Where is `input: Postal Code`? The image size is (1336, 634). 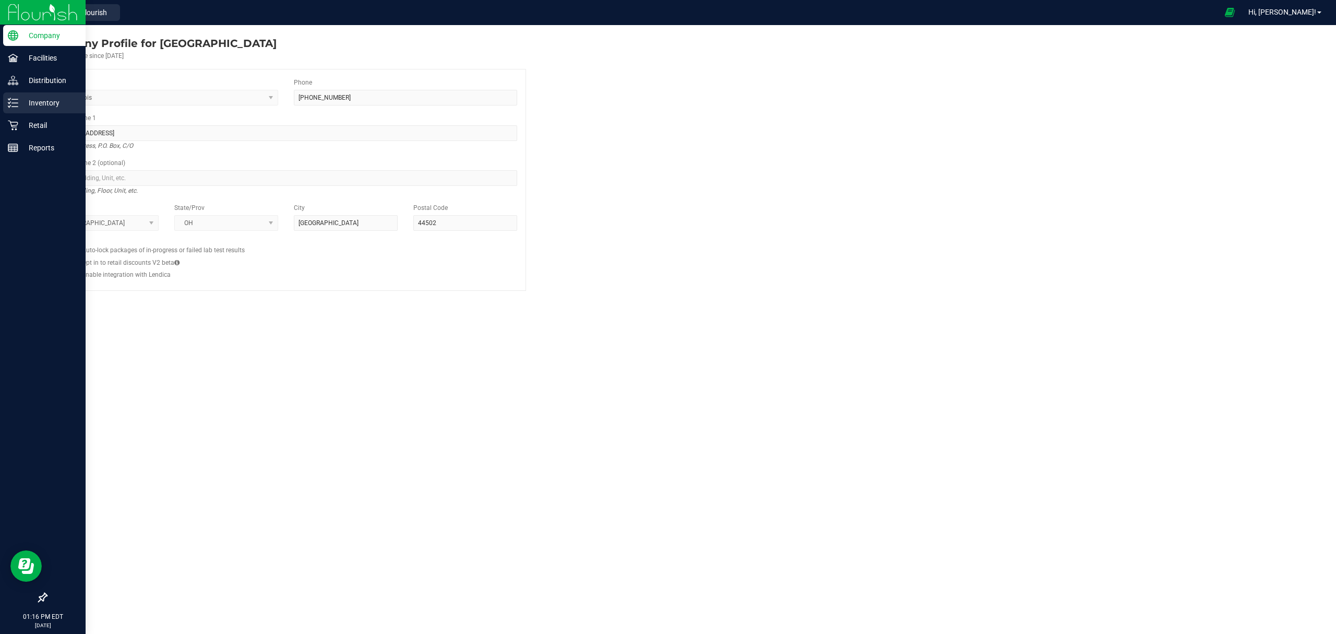
input: Postal Code is located at coordinates (465, 223).